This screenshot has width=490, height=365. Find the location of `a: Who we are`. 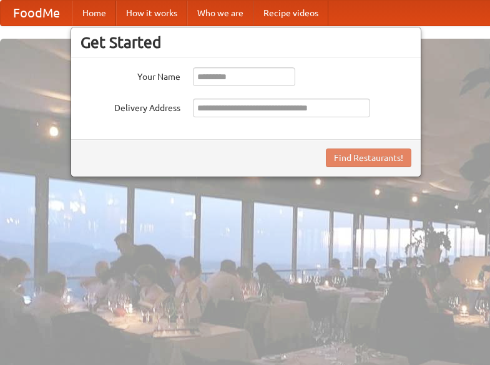

a: Who we are is located at coordinates (221, 13).